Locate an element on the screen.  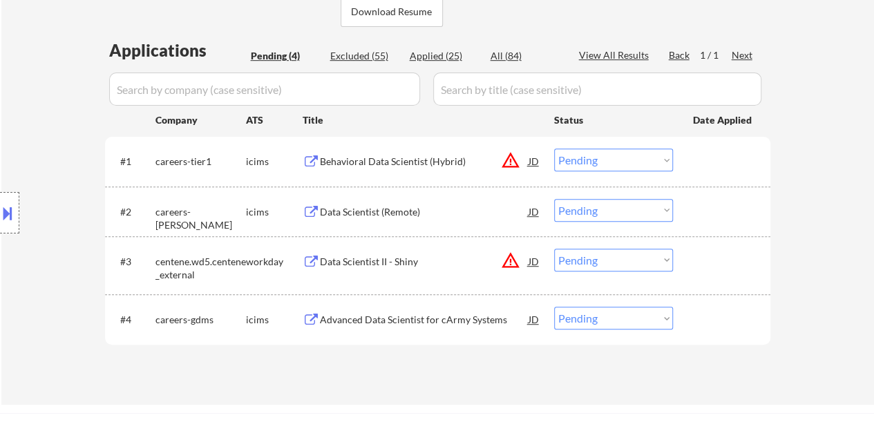
div: Date Applied is located at coordinates (724, 120).